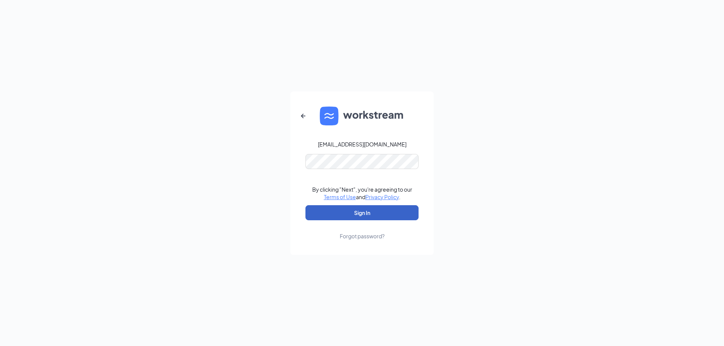 The height and width of the screenshot is (346, 724). Describe the element at coordinates (362, 193) in the screenshot. I see `div: By clicking "Next", you're agreeing to our and .` at that location.